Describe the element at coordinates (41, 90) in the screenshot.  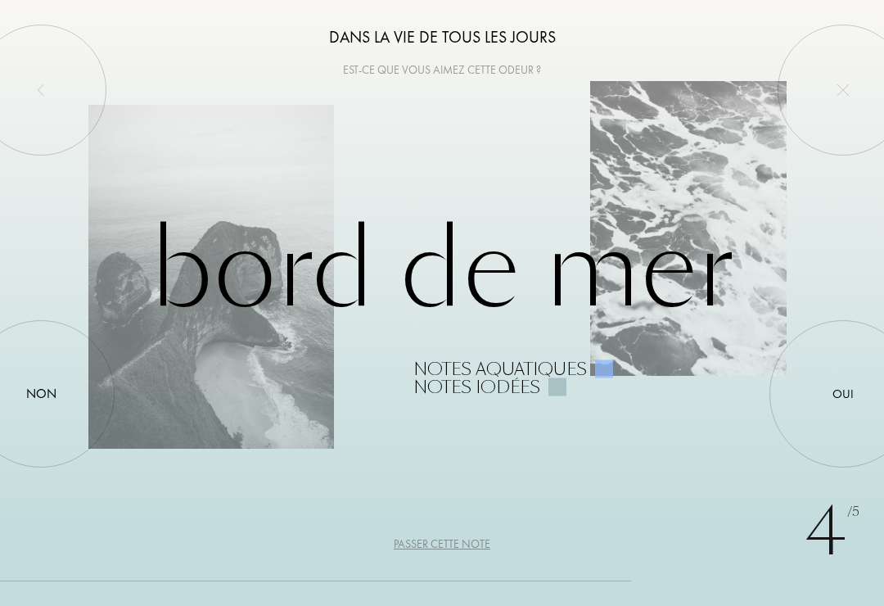
I see `img: left_onboard.svg` at that location.